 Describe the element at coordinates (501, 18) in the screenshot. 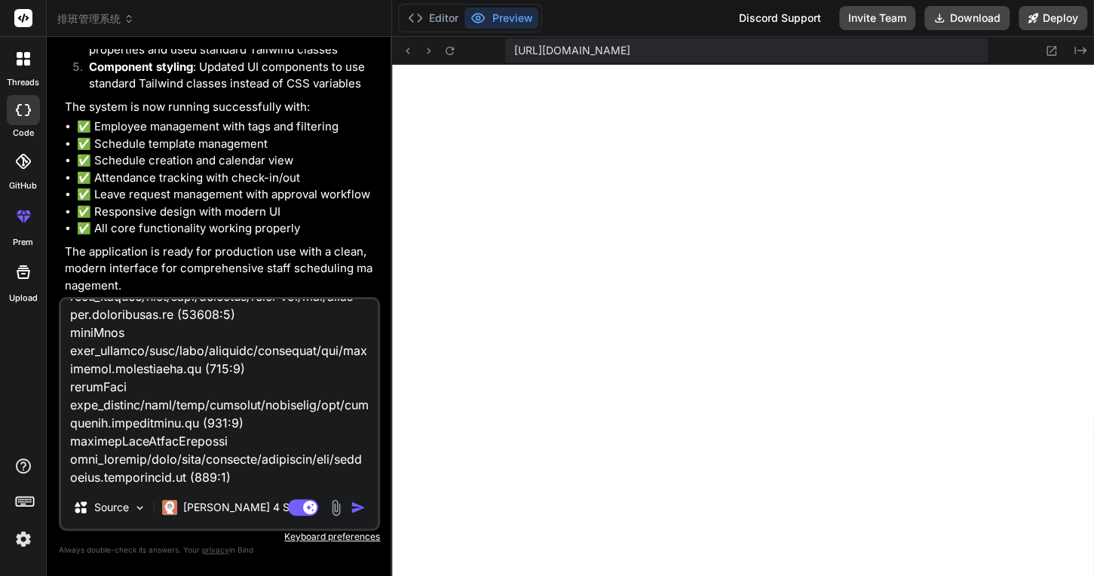

I see `button: Preview` at that location.